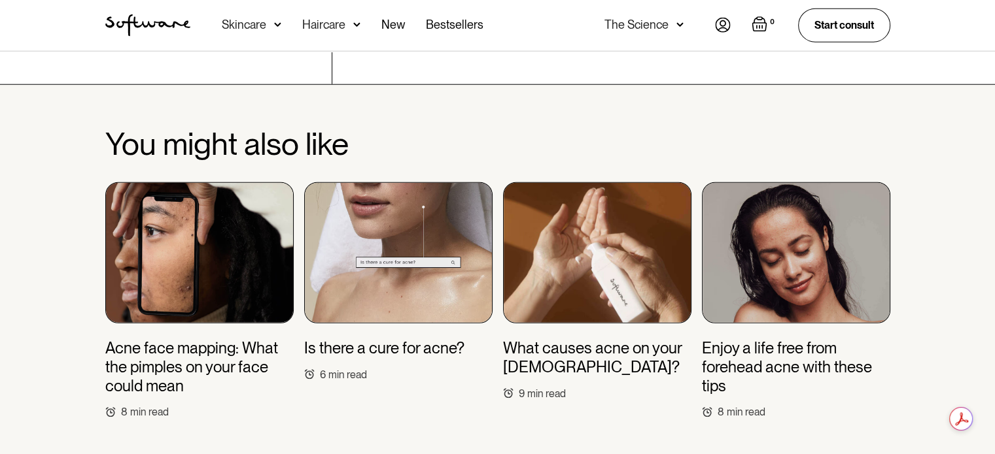 The height and width of the screenshot is (454, 995). What do you see at coordinates (636, 25) in the screenshot?
I see `div: The Science` at bounding box center [636, 25].